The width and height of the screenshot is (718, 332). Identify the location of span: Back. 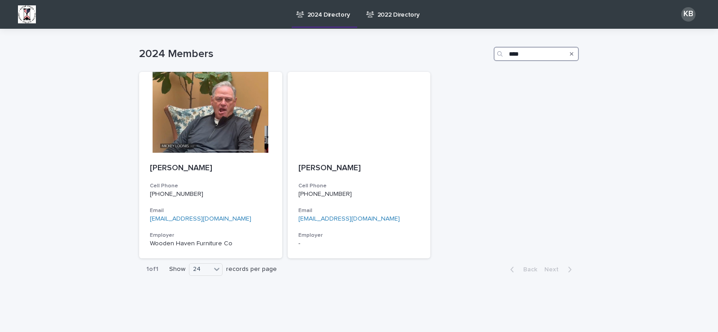
(527, 269).